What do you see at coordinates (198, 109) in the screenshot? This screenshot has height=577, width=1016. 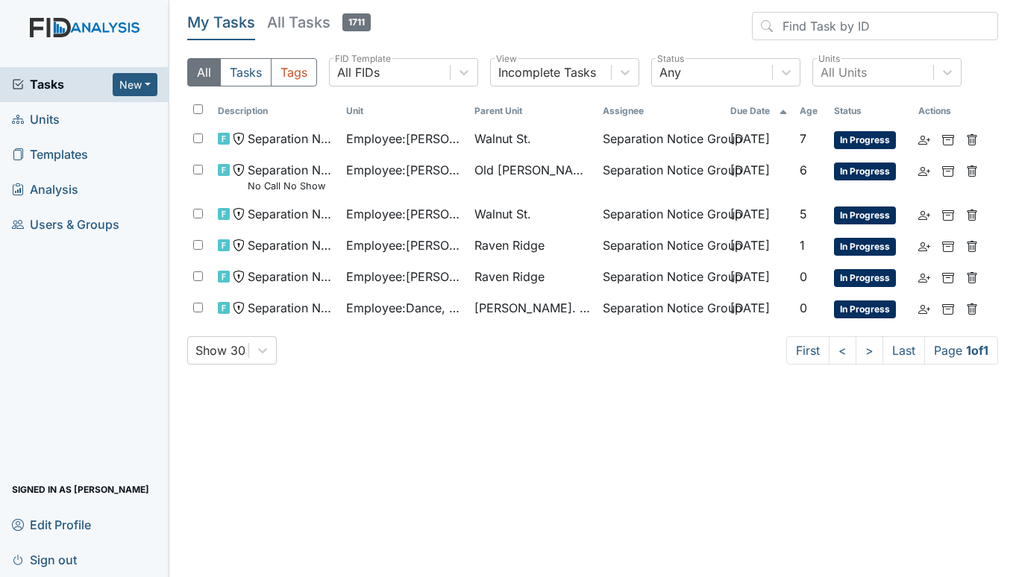 I see `input: Toggle All Rows Selected` at bounding box center [198, 109].